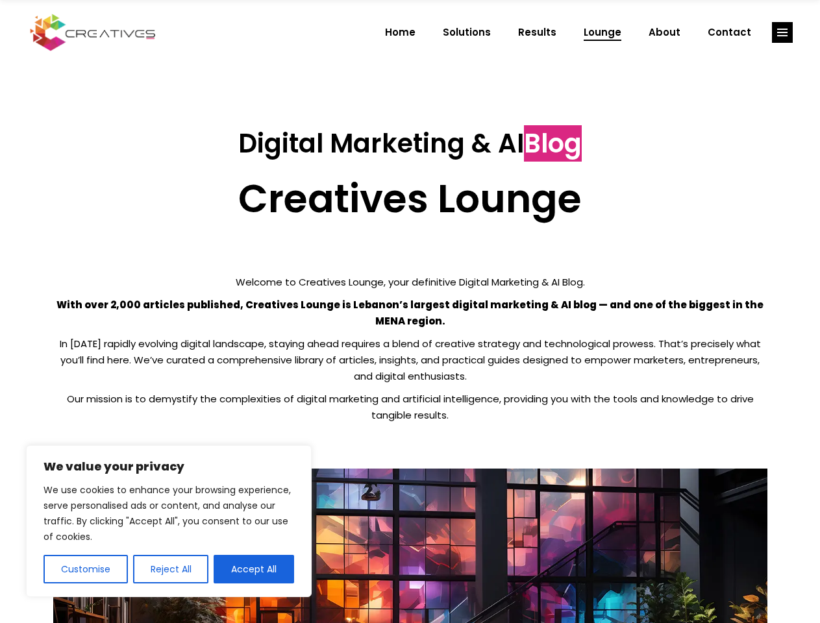 This screenshot has width=820, height=623. Describe the element at coordinates (410, 143) in the screenshot. I see `h3: Digital Marketing & AI` at that location.